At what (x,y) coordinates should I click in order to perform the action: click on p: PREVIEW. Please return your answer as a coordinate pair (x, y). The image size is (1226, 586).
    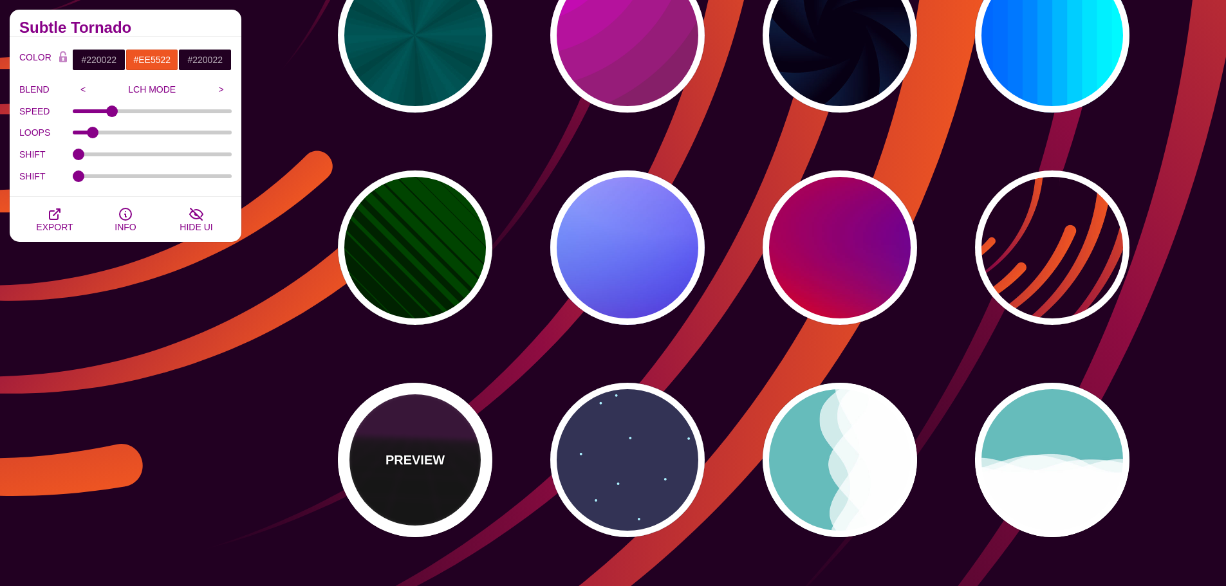
    Looking at the image, I should click on (415, 460).